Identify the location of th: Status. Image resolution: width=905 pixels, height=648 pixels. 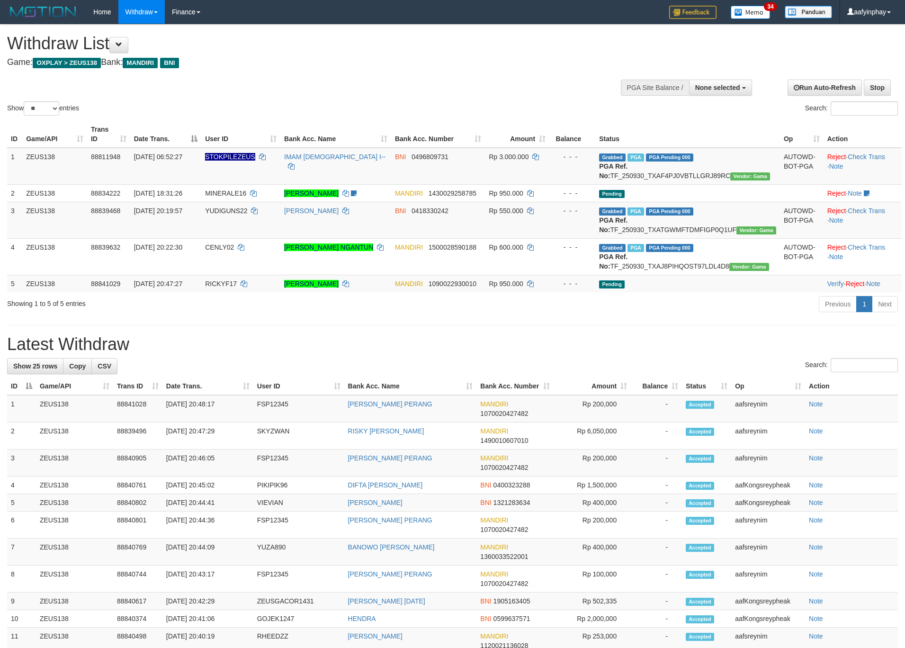
(688, 134).